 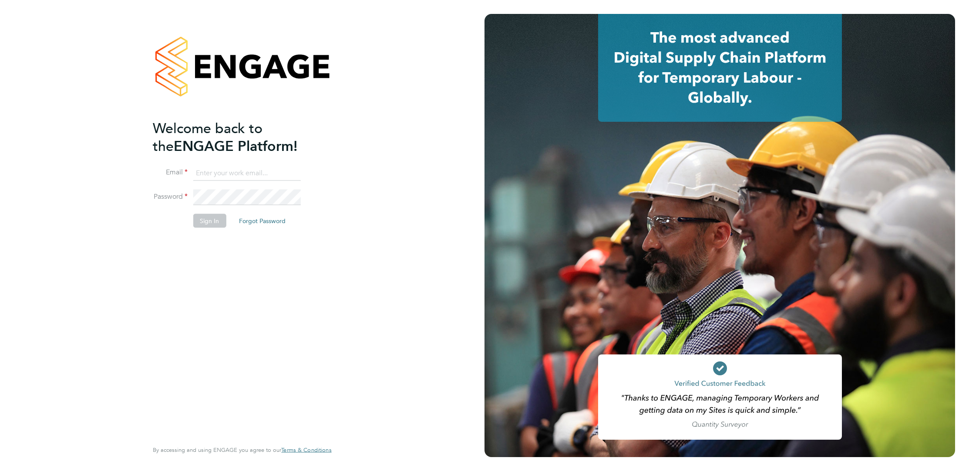 What do you see at coordinates (238, 137) in the screenshot?
I see `h2: ENGAGE Platform!` at bounding box center [238, 137].